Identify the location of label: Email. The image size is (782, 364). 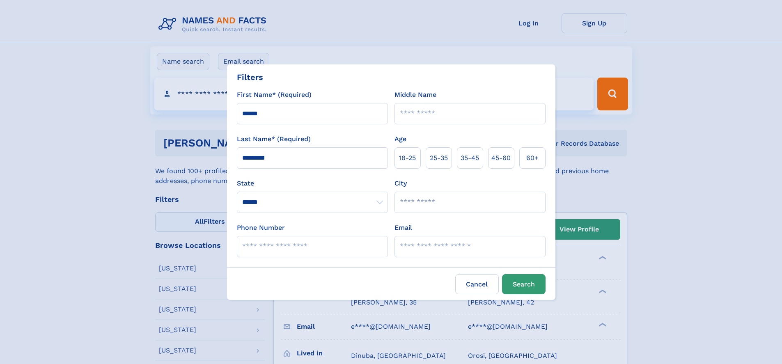
(403, 228).